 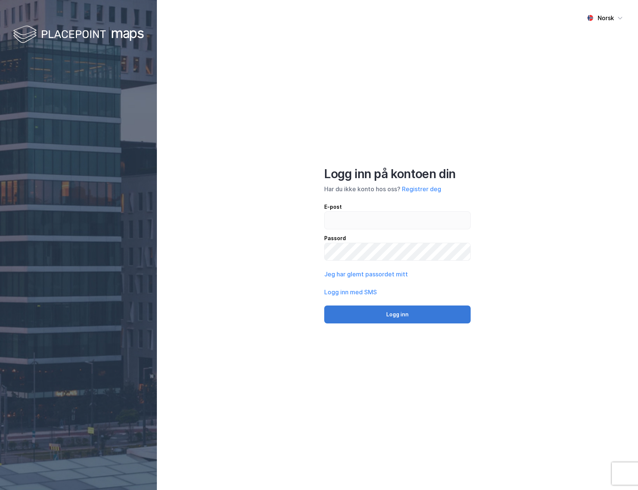 What do you see at coordinates (397, 238) in the screenshot?
I see `div: Passord` at bounding box center [397, 238].